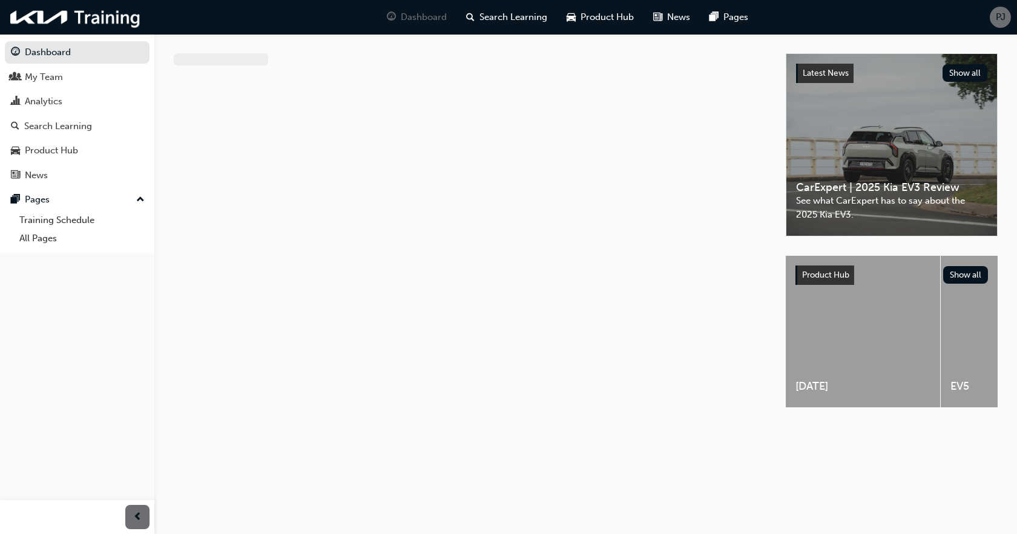 The width and height of the screenshot is (1017, 534). What do you see at coordinates (892, 73) in the screenshot?
I see `a: Latest NewsShow all` at bounding box center [892, 73].